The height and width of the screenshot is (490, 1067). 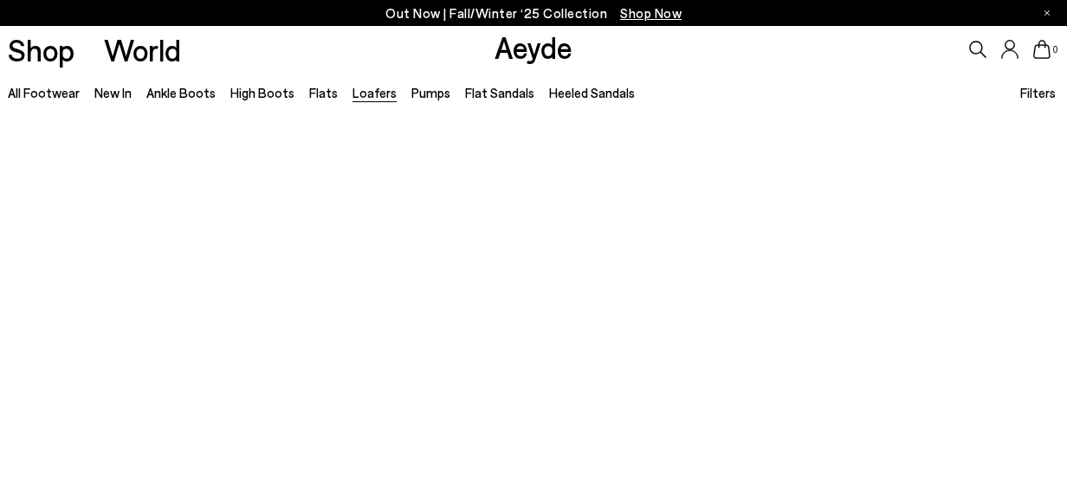 I want to click on a: Flats, so click(x=323, y=93).